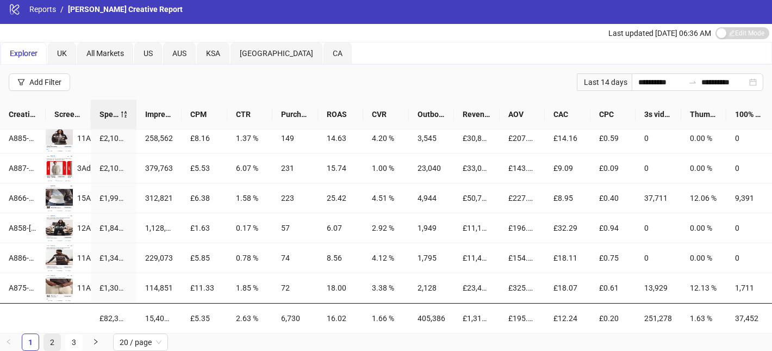 The height and width of the screenshot is (351, 772). I want to click on div: 25.42, so click(341, 198).